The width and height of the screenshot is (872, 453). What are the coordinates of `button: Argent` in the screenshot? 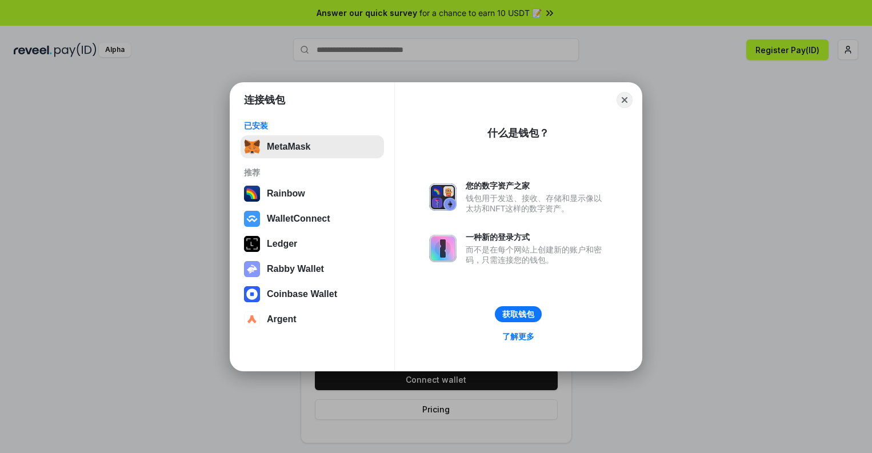 It's located at (312, 320).